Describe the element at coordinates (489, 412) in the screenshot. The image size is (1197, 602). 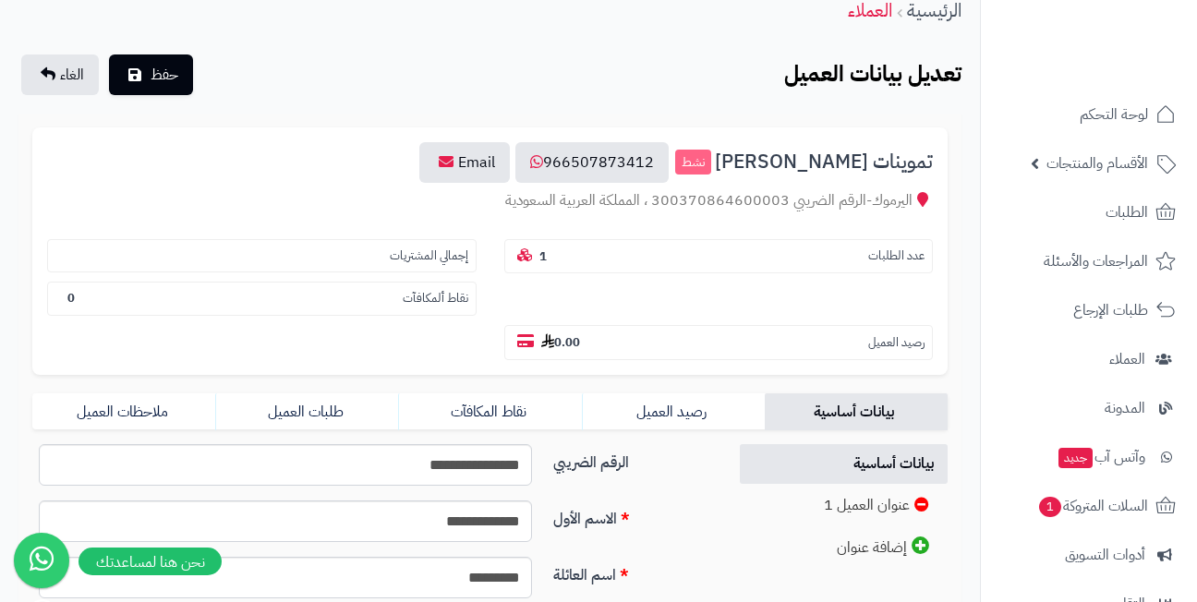
I see `a: نقاط المكافآت` at that location.